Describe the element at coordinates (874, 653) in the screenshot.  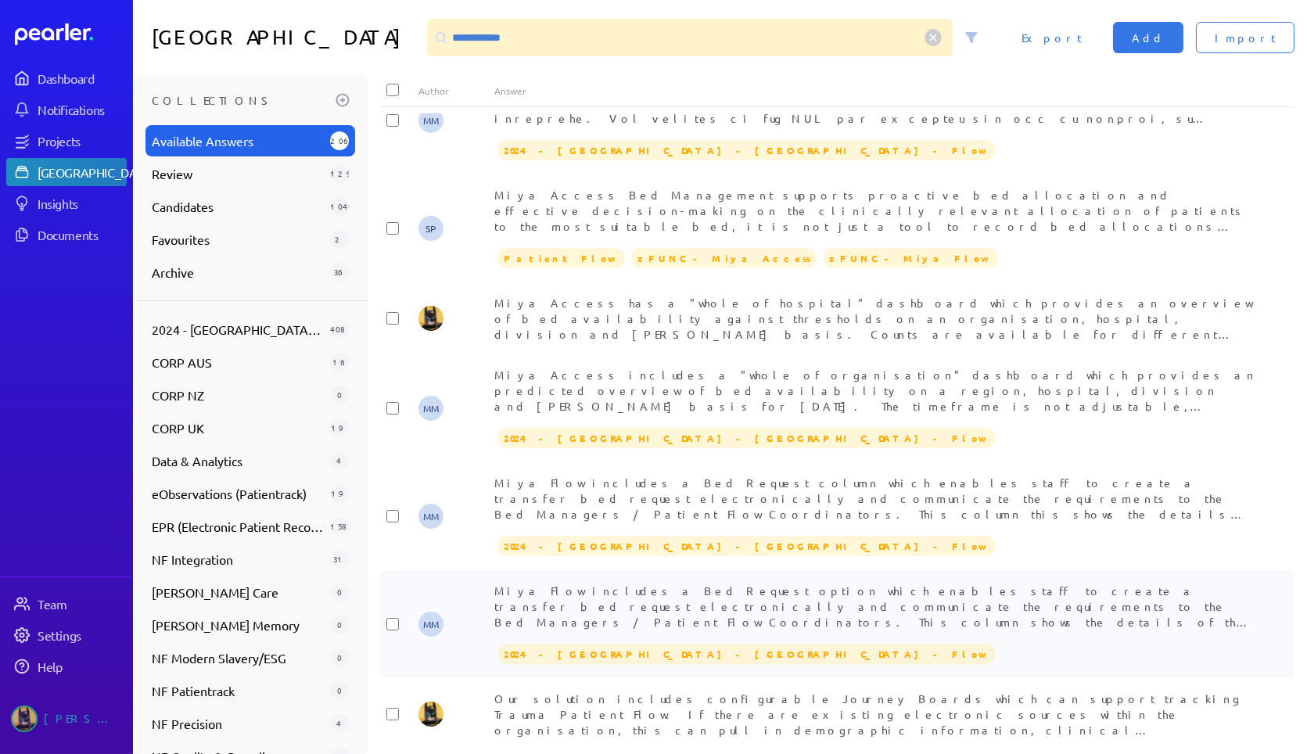
I see `span: Miya Flow includes a Bed Request option which enables staff to create a transfer bed request elec...` at that location.